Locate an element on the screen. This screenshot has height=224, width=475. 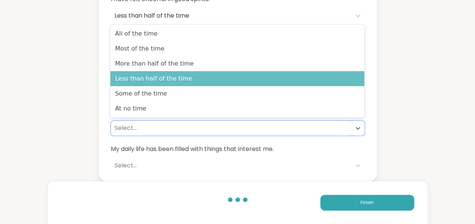
div: Some of the time is located at coordinates (237, 94).